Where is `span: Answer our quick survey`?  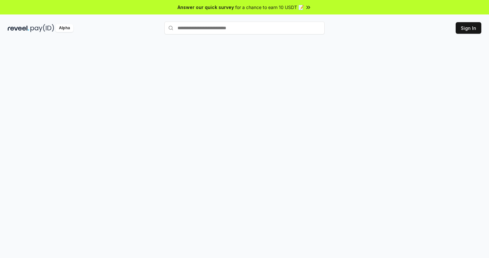 span: Answer our quick survey is located at coordinates (206, 7).